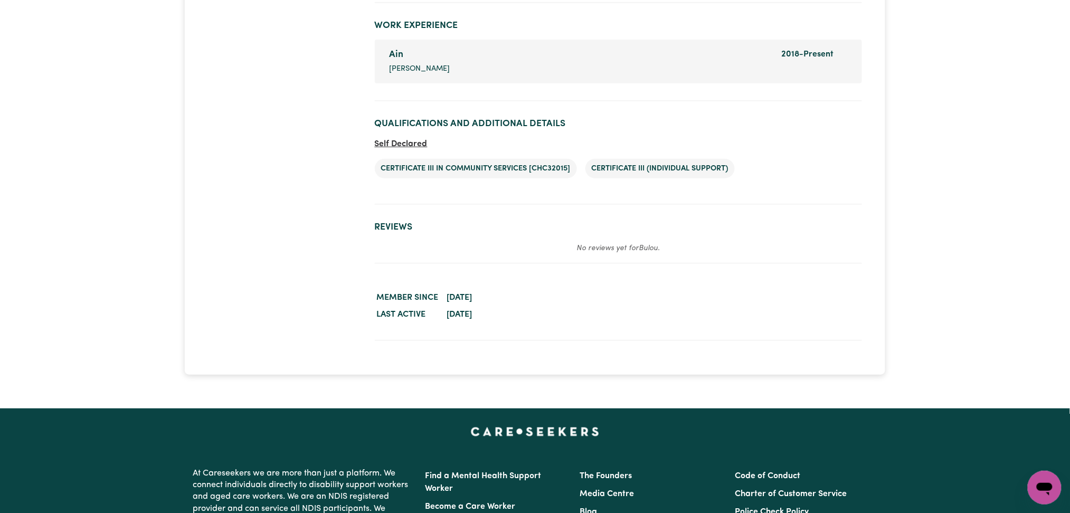 The image size is (1070, 513). Describe the element at coordinates (401, 144) in the screenshot. I see `span: Self Declared` at that location.